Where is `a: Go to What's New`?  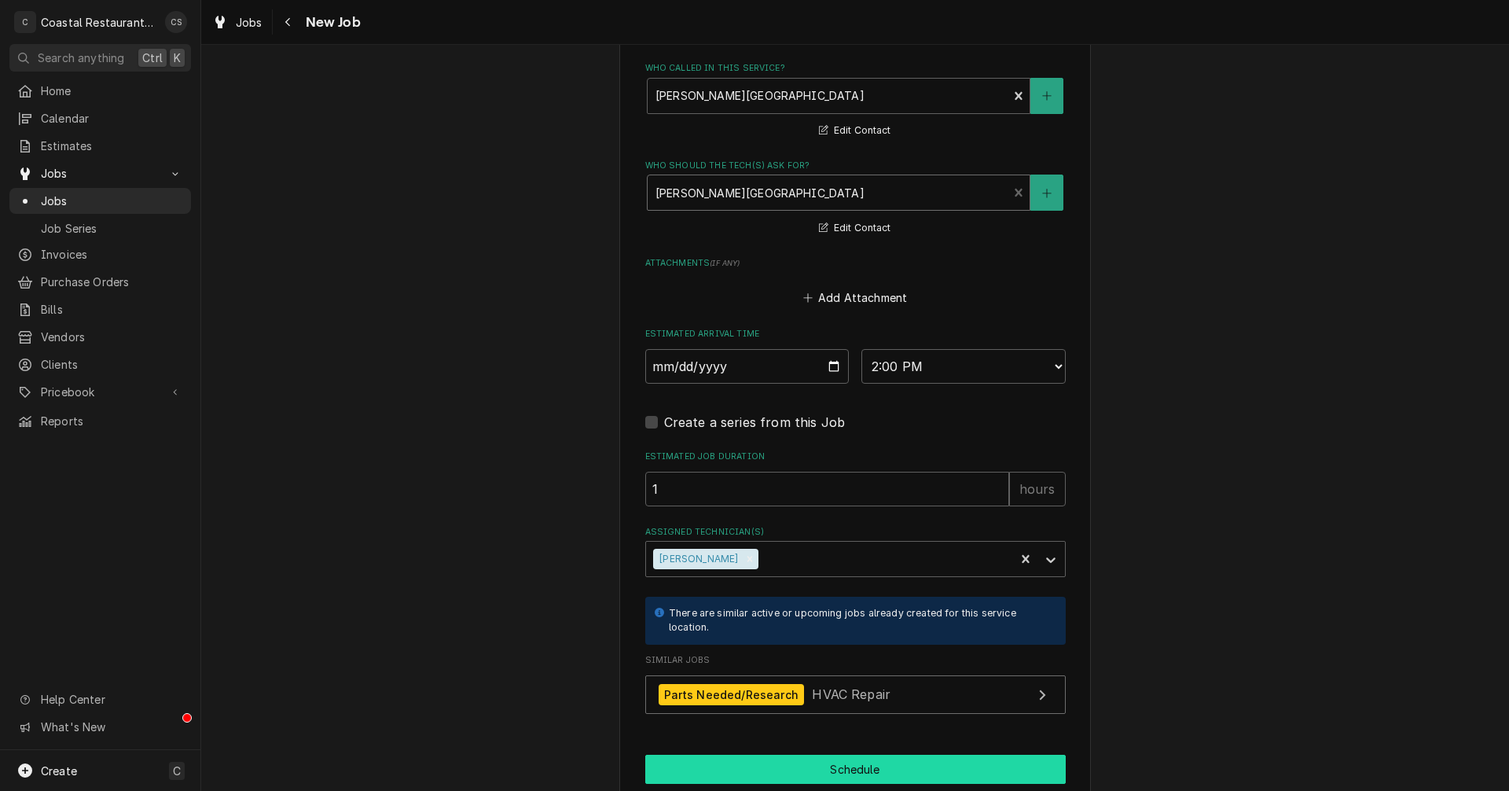 a: Go to What's New is located at coordinates (100, 726).